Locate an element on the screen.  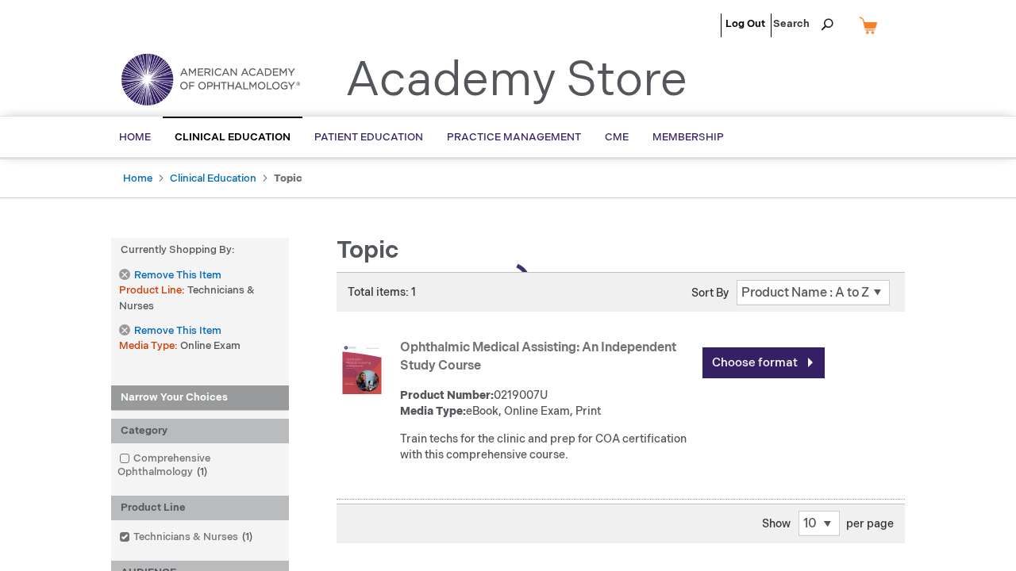
span: Online Exam is located at coordinates (210, 346).